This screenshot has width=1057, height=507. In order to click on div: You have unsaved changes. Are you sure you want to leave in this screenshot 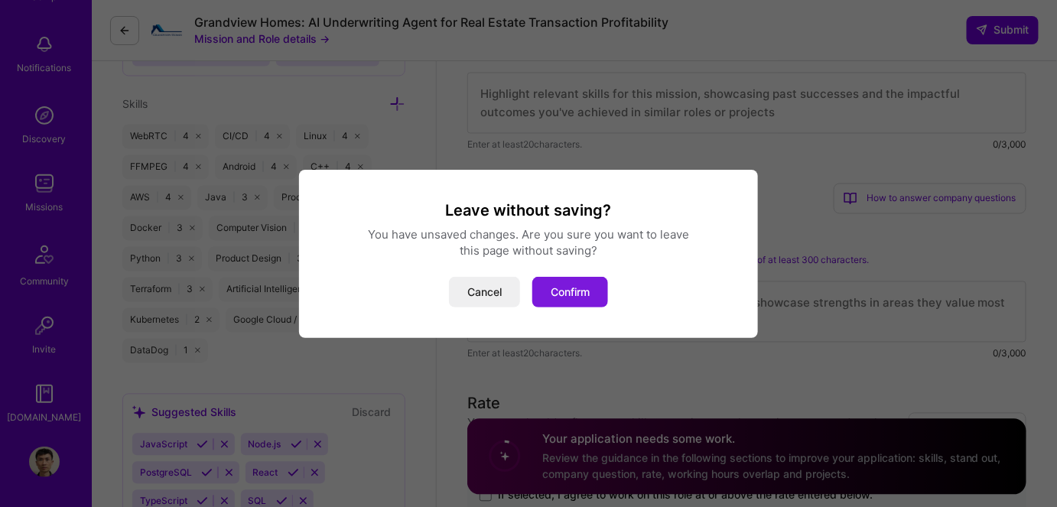, I will do `click(529, 234)`.